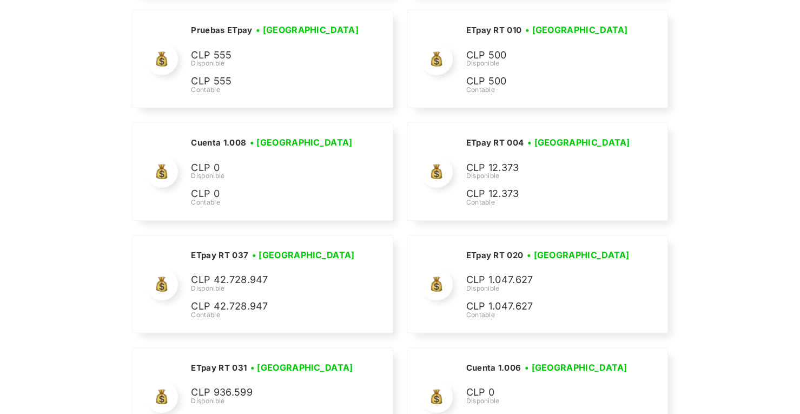  Describe the element at coordinates (272, 392) in the screenshot. I see `p: CLP 936.599` at that location.